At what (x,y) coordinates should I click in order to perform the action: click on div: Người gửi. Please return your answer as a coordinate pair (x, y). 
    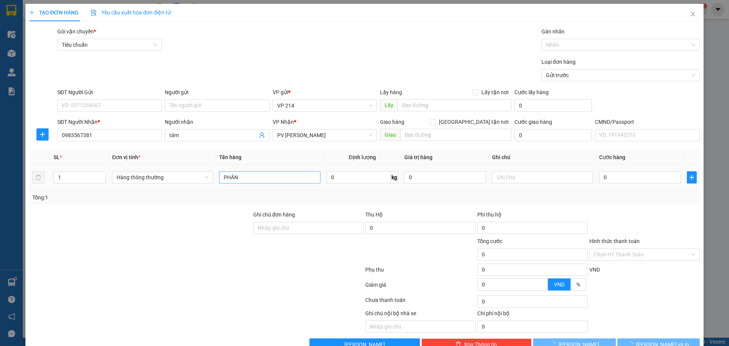
    Looking at the image, I should click on (217, 92).